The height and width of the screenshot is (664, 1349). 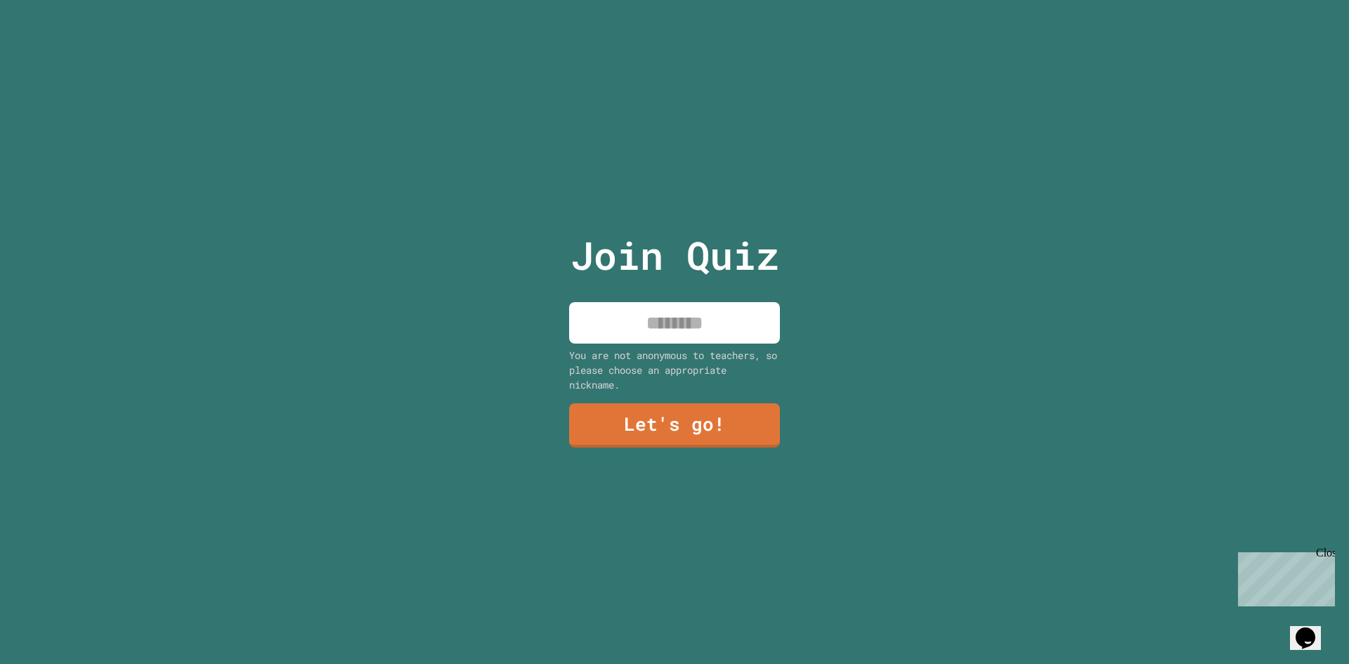 What do you see at coordinates (674, 255) in the screenshot?
I see `p: Join Quiz` at bounding box center [674, 255].